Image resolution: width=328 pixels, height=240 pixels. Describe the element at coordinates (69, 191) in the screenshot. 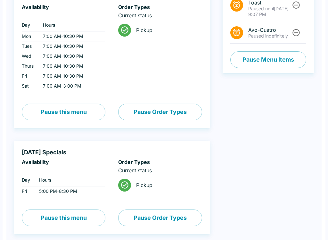

I see `td: 5:00 PM - 8:30 PM` at that location.